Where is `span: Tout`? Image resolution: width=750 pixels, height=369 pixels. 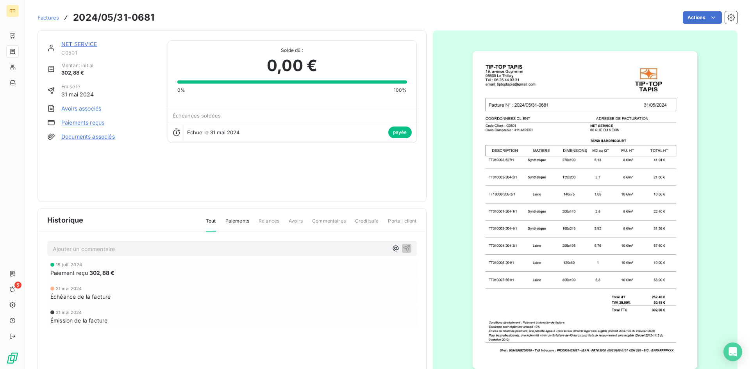
span: Tout is located at coordinates (211, 225).